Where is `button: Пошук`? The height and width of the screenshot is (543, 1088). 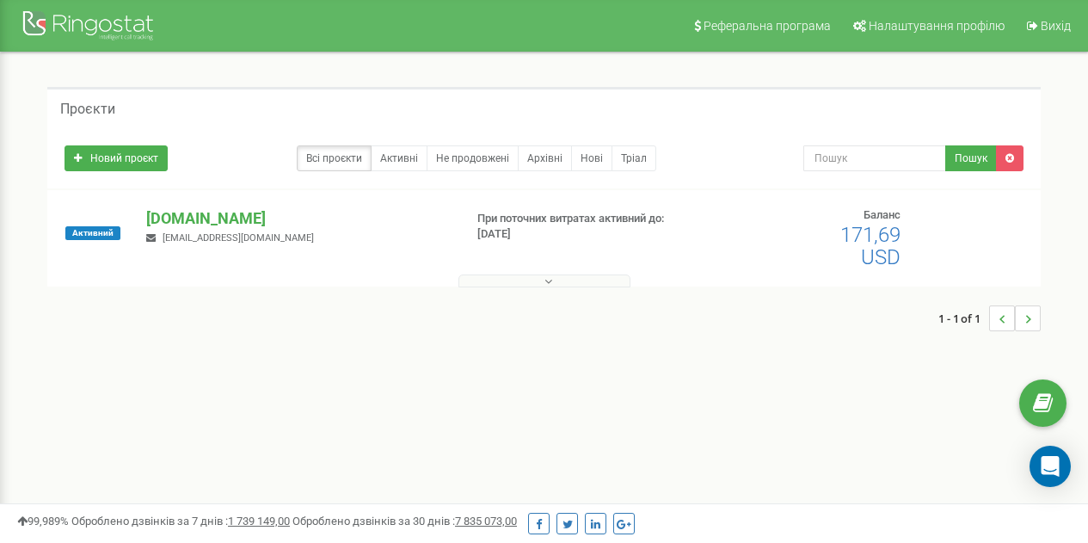 button: Пошук is located at coordinates (971, 158).